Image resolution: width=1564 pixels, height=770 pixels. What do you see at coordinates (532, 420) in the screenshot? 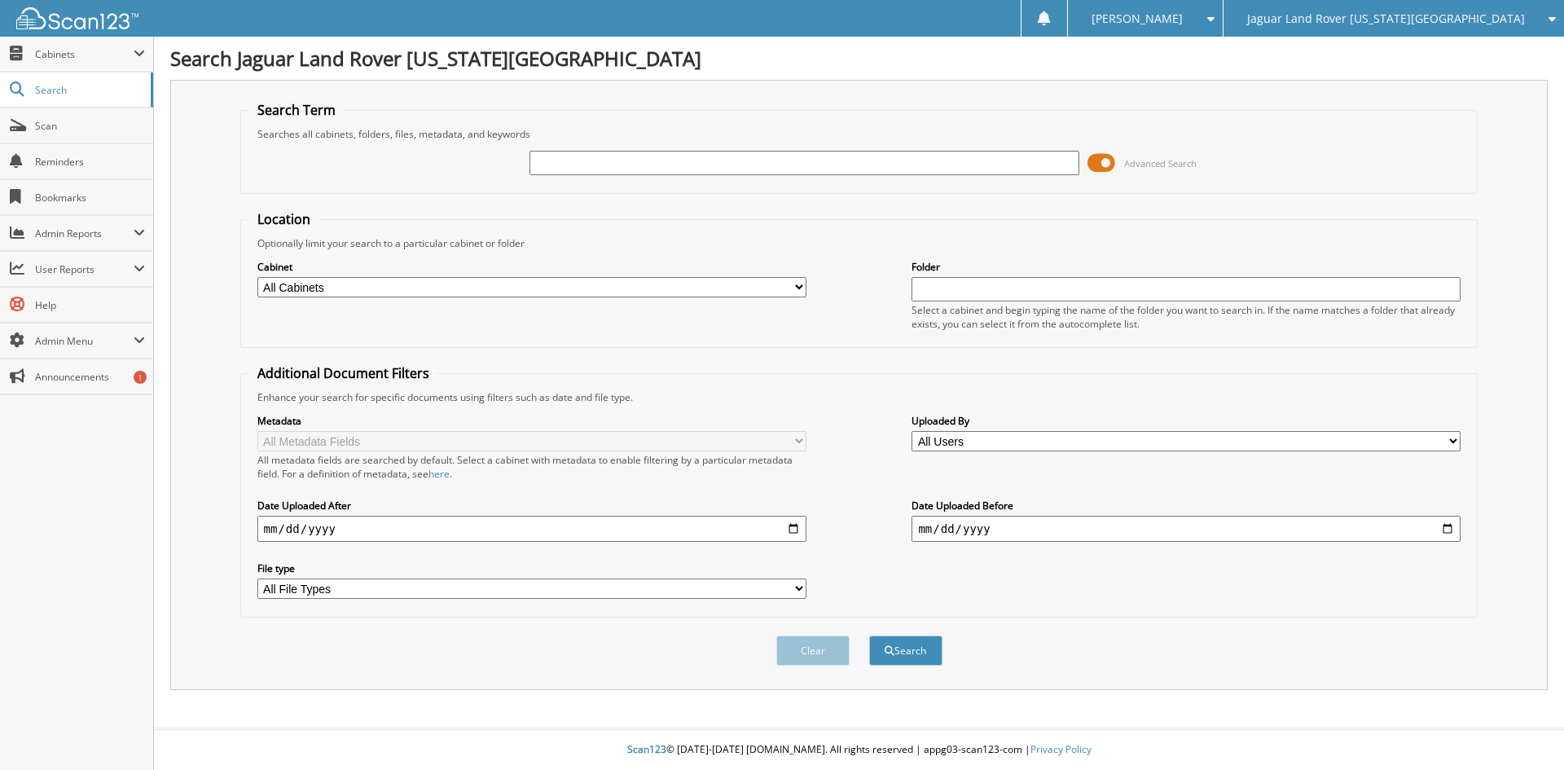
I see `label: Metadata` at bounding box center [532, 420].